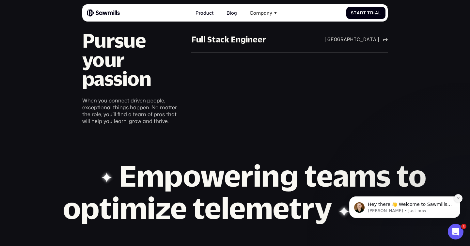 This screenshot has width=470, height=246. I want to click on a: Product, so click(204, 13).